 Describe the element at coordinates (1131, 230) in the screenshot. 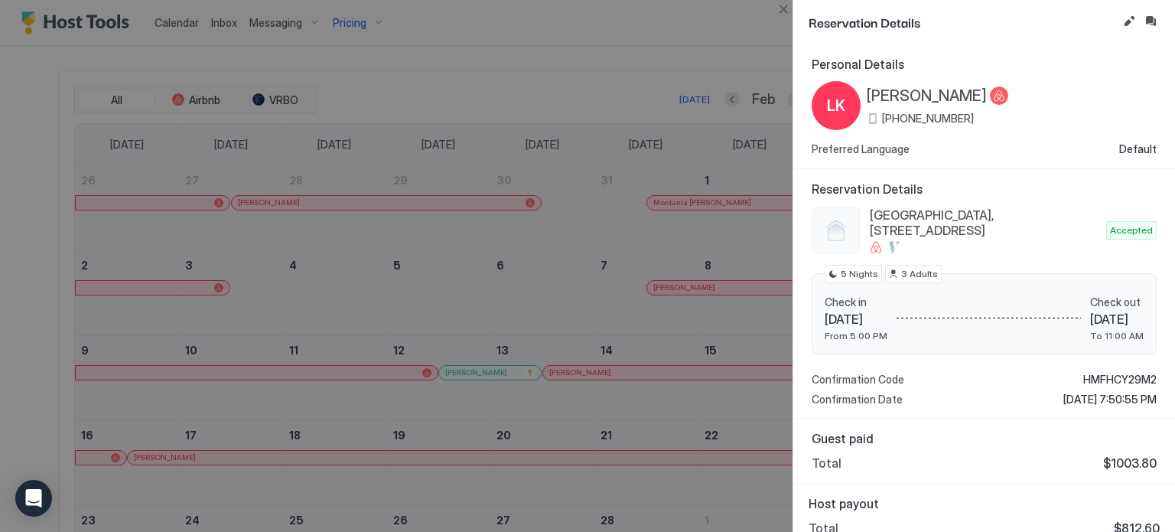

I see `span: Accepted` at that location.